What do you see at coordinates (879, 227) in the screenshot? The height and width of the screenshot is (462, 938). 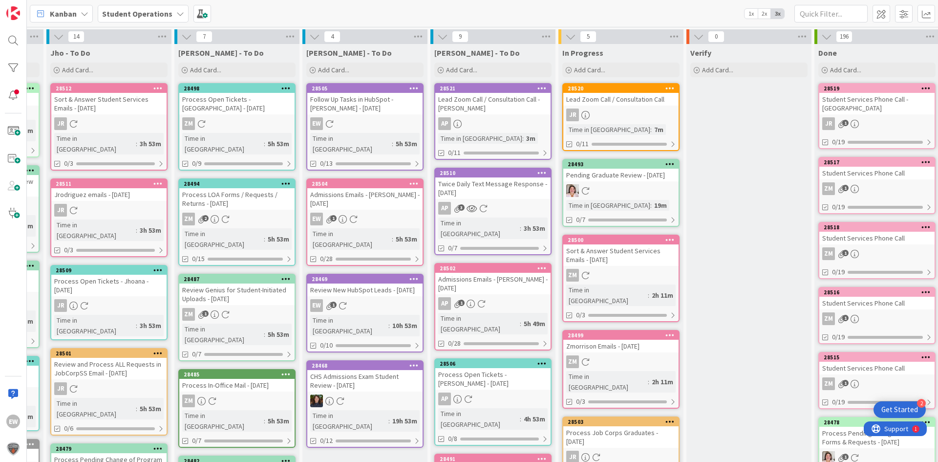 I see `div: 28518` at bounding box center [879, 227].